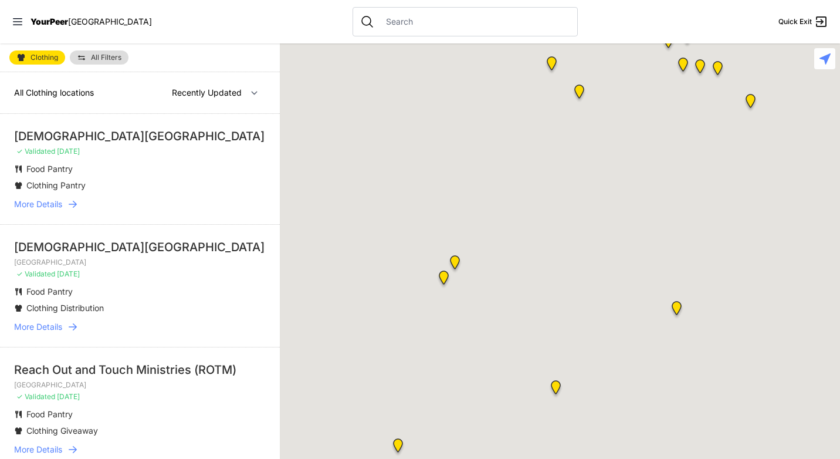  I want to click on div: Main Location, so click(750, 103).